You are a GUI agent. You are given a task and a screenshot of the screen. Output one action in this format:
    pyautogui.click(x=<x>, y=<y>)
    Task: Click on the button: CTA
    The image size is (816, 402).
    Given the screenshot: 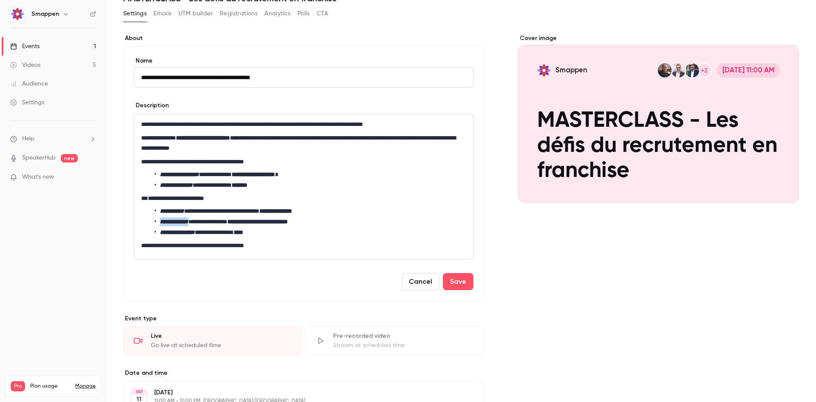 What is the action you would take?
    pyautogui.click(x=322, y=14)
    